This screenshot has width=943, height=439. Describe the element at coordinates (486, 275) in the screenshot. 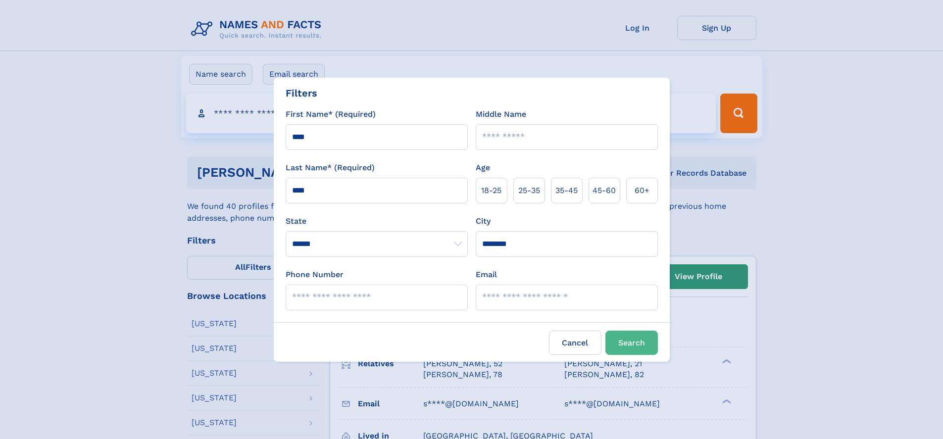

I see `label: Email` at that location.